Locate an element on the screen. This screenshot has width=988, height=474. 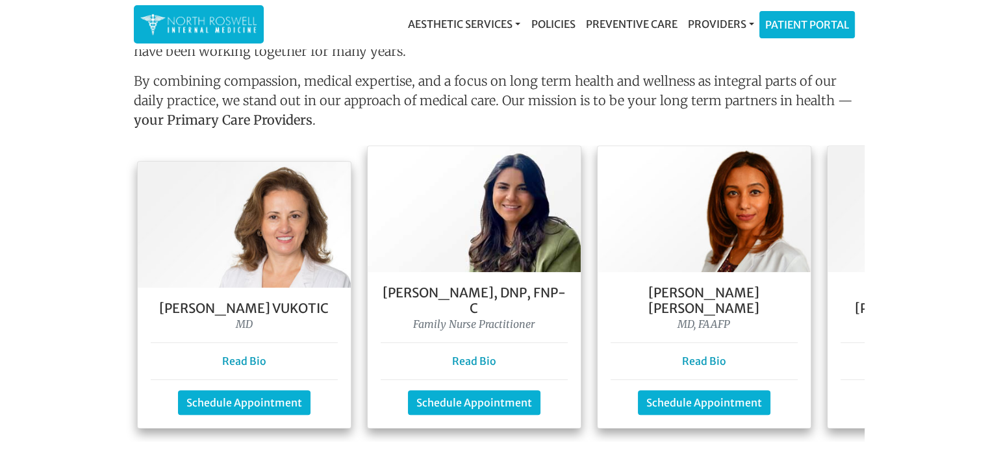
a: Patient Portal is located at coordinates (807, 25).